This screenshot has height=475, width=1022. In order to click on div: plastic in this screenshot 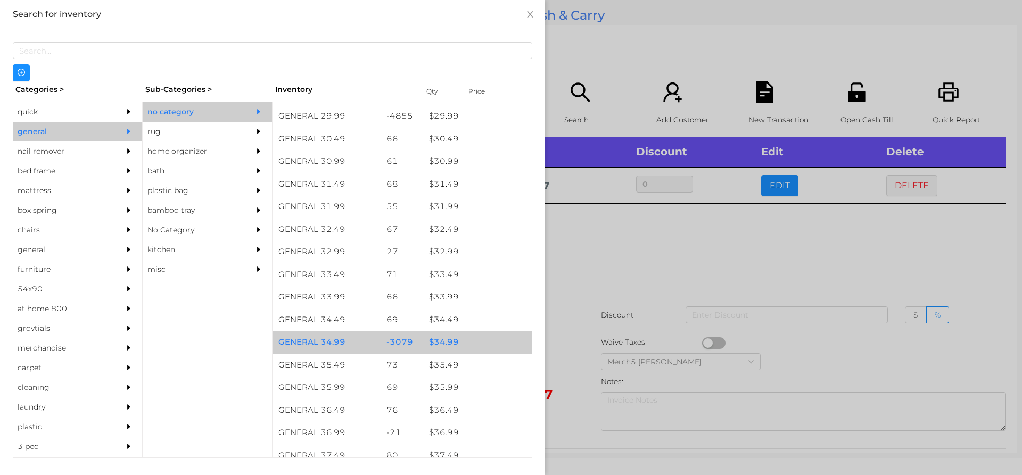, I will do `click(62, 427)`.